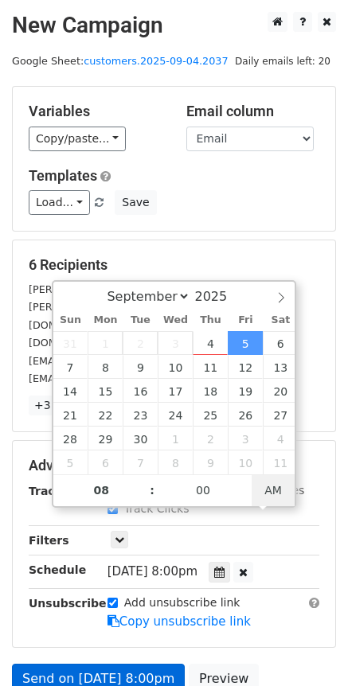 This screenshot has width=348, height=686. I want to click on span: September 24, 2025, so click(175, 415).